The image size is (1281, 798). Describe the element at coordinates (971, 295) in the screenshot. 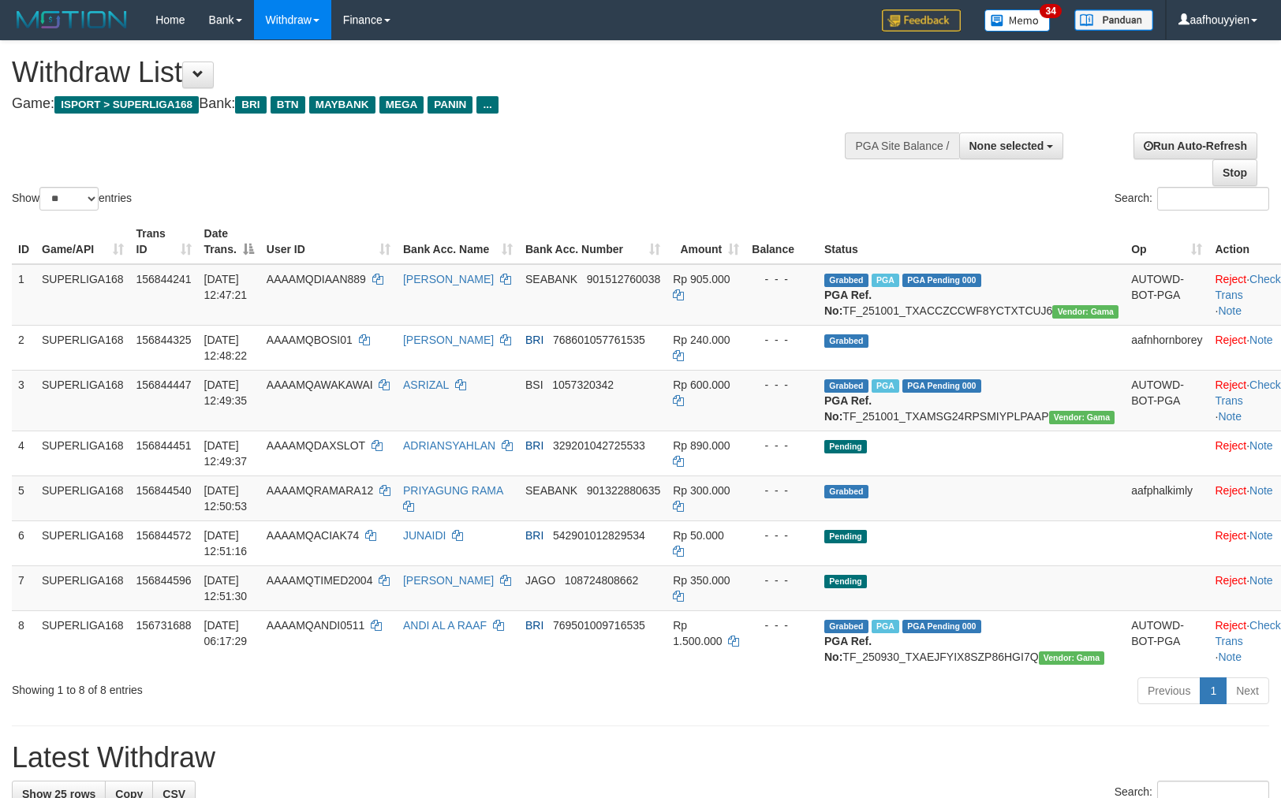

I see `td: TF_251001_TXACCZCCWF8YCTXTCUJ6` at that location.